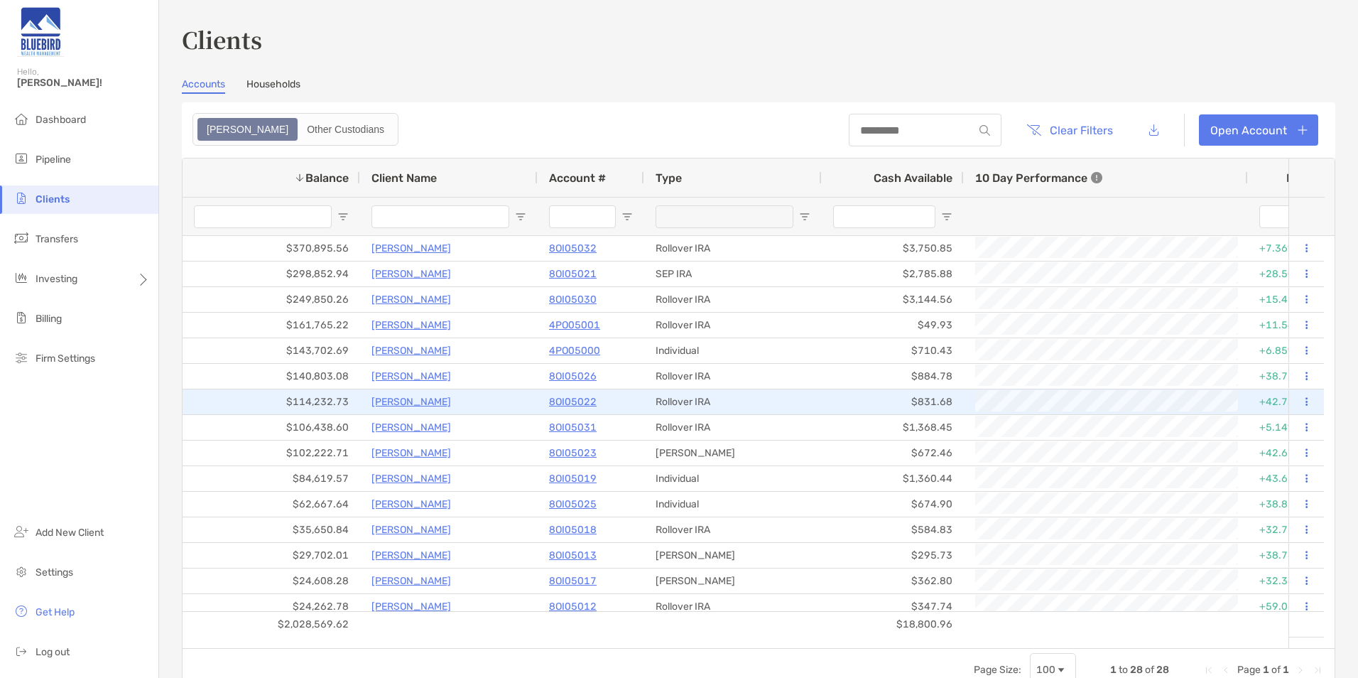 This screenshot has height=678, width=1358. Describe the element at coordinates (21, 531) in the screenshot. I see `img: add_new_client icon` at that location.